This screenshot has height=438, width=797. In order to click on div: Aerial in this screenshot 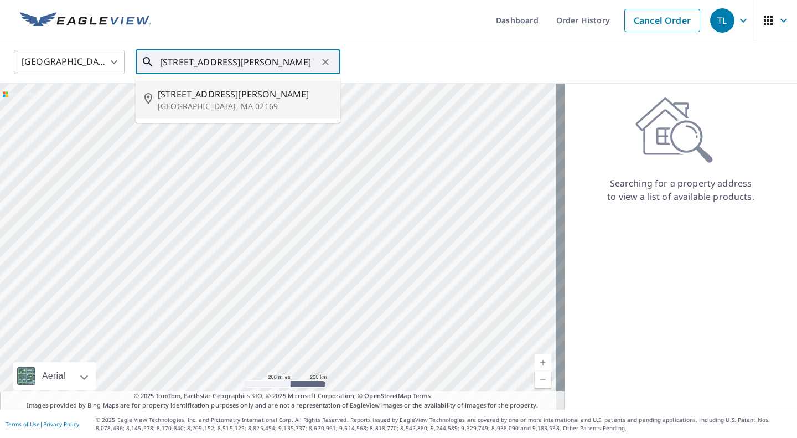, I will do `click(54, 376)`.